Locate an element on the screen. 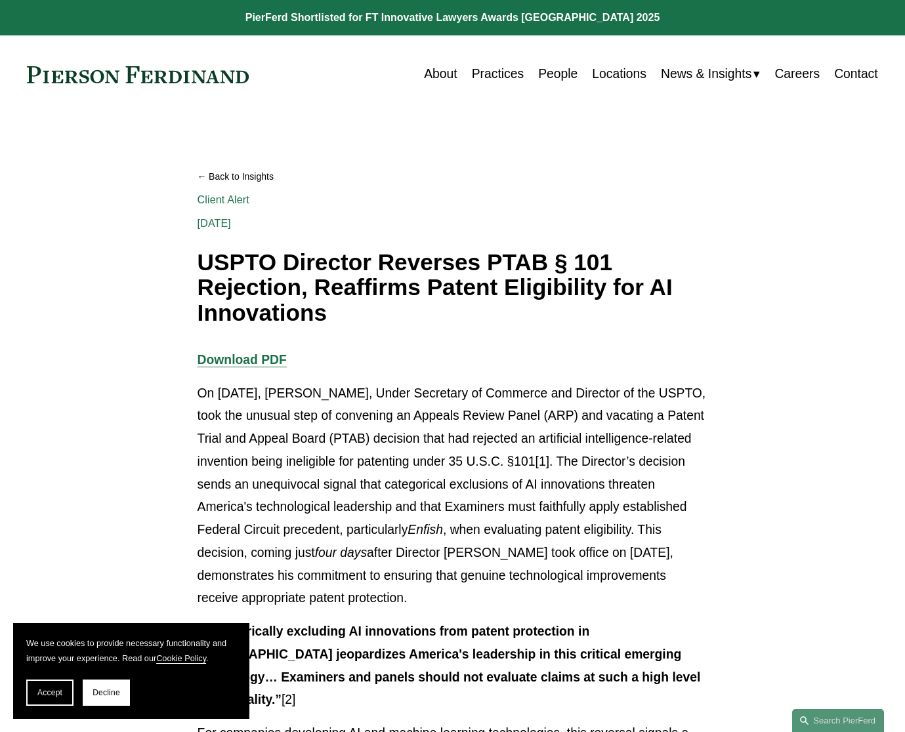 The width and height of the screenshot is (905, 732). a: Careers is located at coordinates (797, 74).